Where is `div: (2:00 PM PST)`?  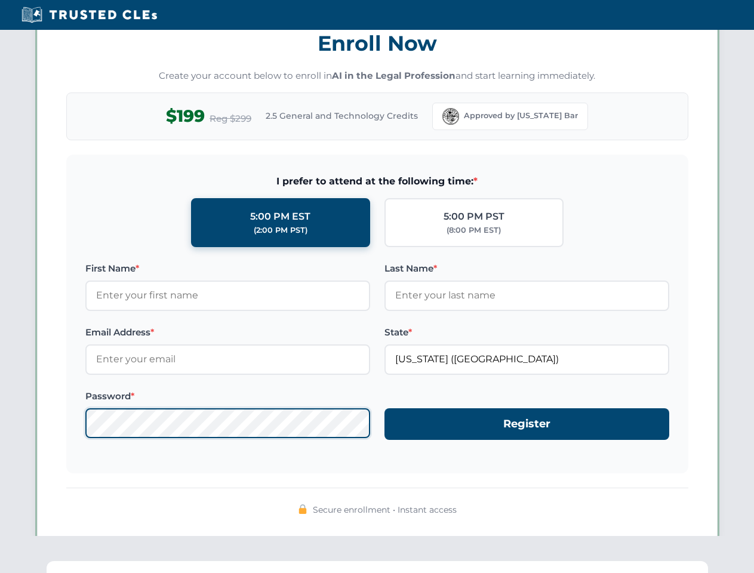 div: (2:00 PM PST) is located at coordinates (281, 231).